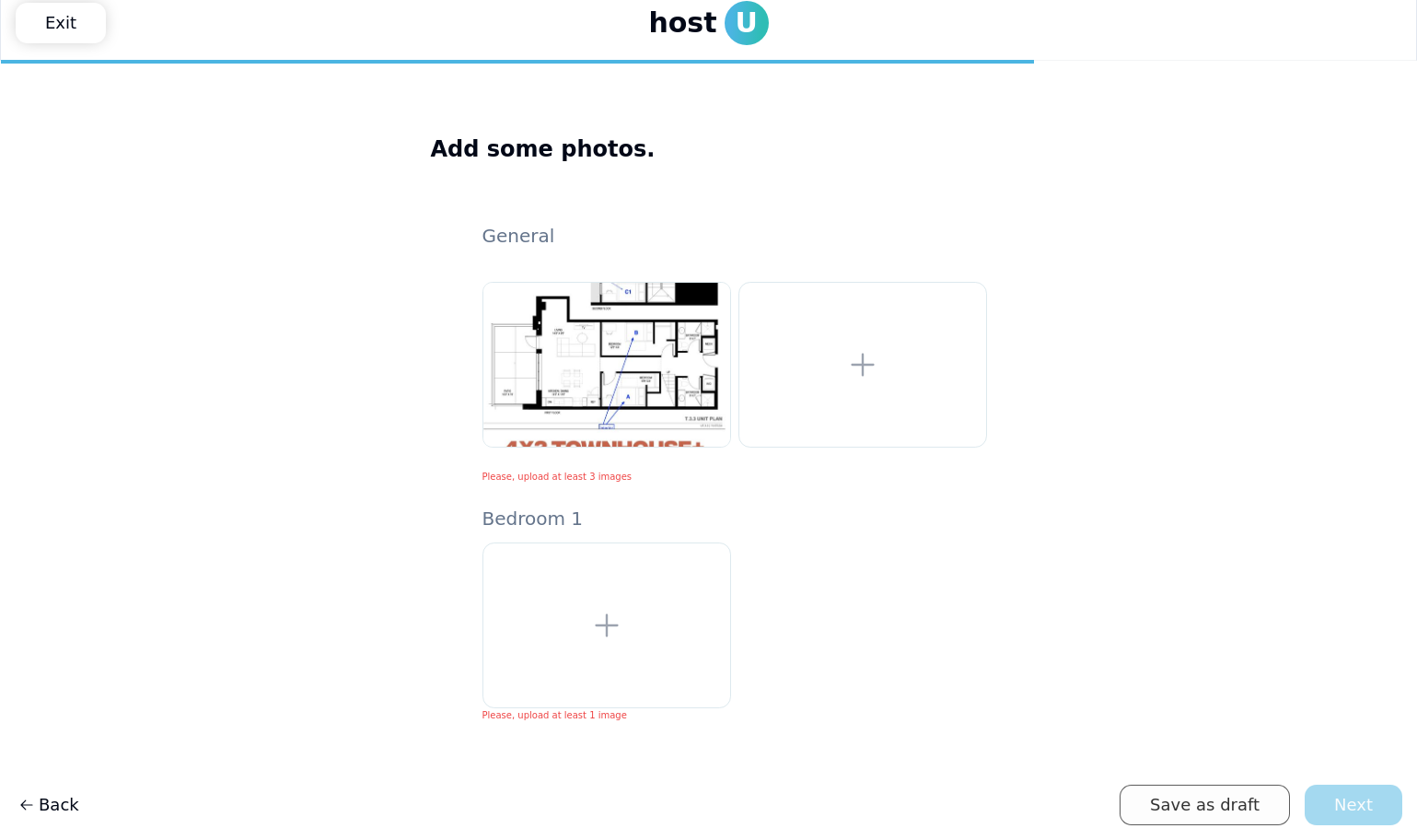  Describe the element at coordinates (708, 23) in the screenshot. I see `a: hostU` at that location.